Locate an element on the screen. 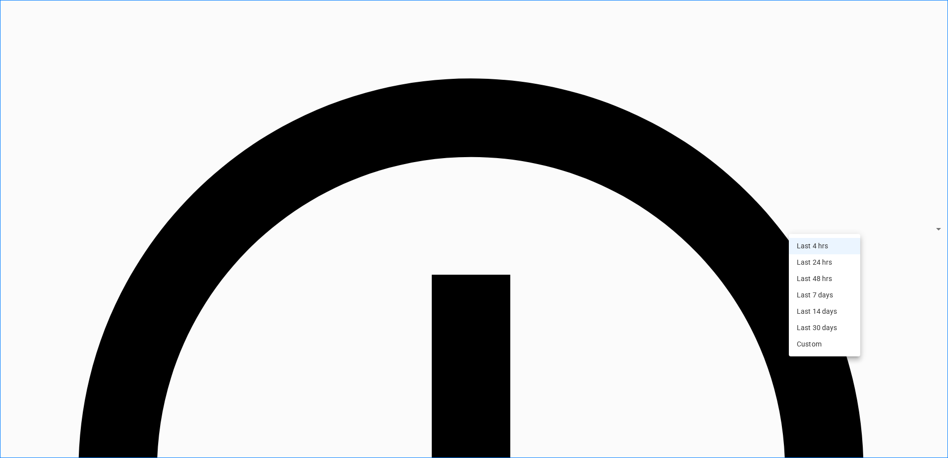  li: Custom is located at coordinates (825, 344).